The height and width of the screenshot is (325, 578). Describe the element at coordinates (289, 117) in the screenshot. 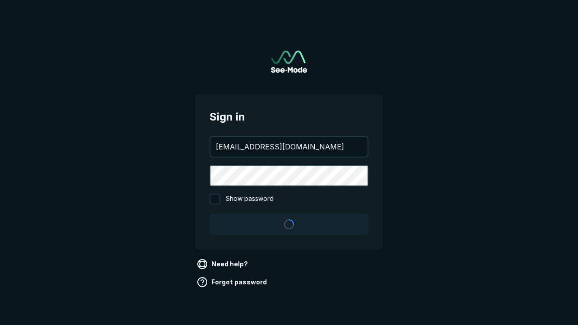

I see `span: Sign in` at that location.